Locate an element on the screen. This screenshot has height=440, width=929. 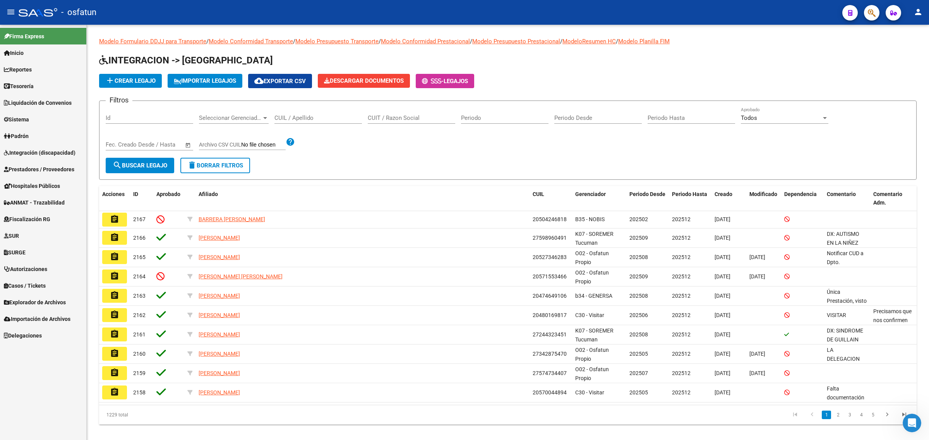
mat-icon: cloud_download is located at coordinates (259, 81).